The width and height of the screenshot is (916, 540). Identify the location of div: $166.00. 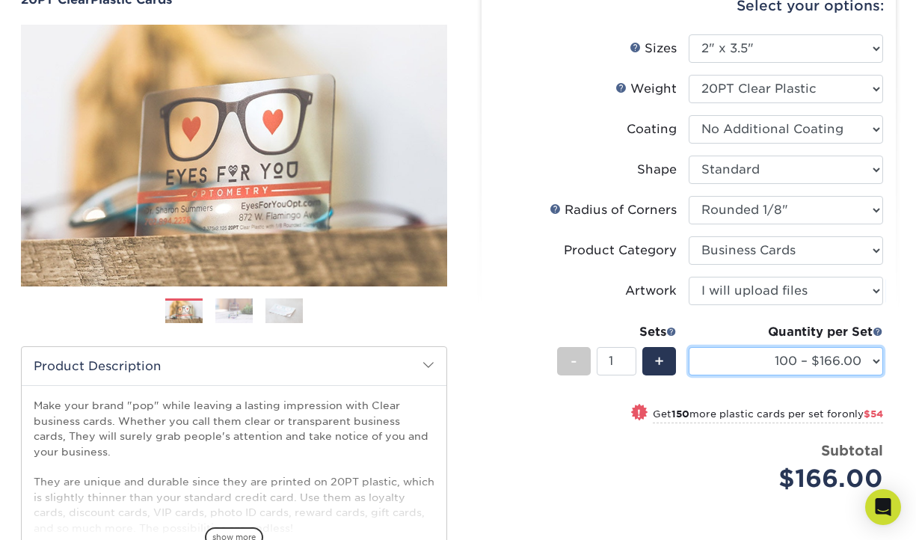
(791, 478).